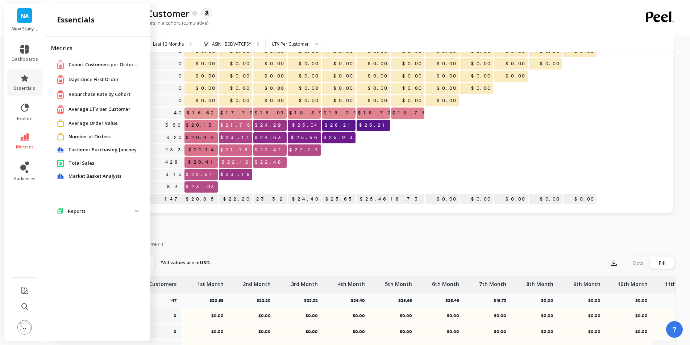  I want to click on p: 5th Month, so click(398, 282).